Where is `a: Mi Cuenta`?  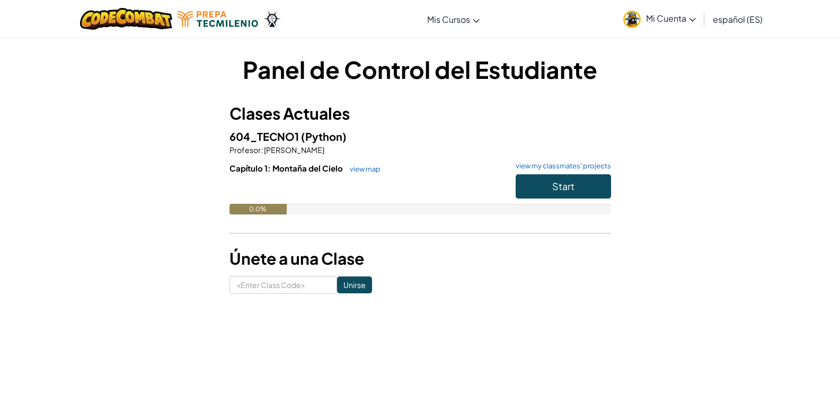
a: Mi Cuenta is located at coordinates (659, 19).